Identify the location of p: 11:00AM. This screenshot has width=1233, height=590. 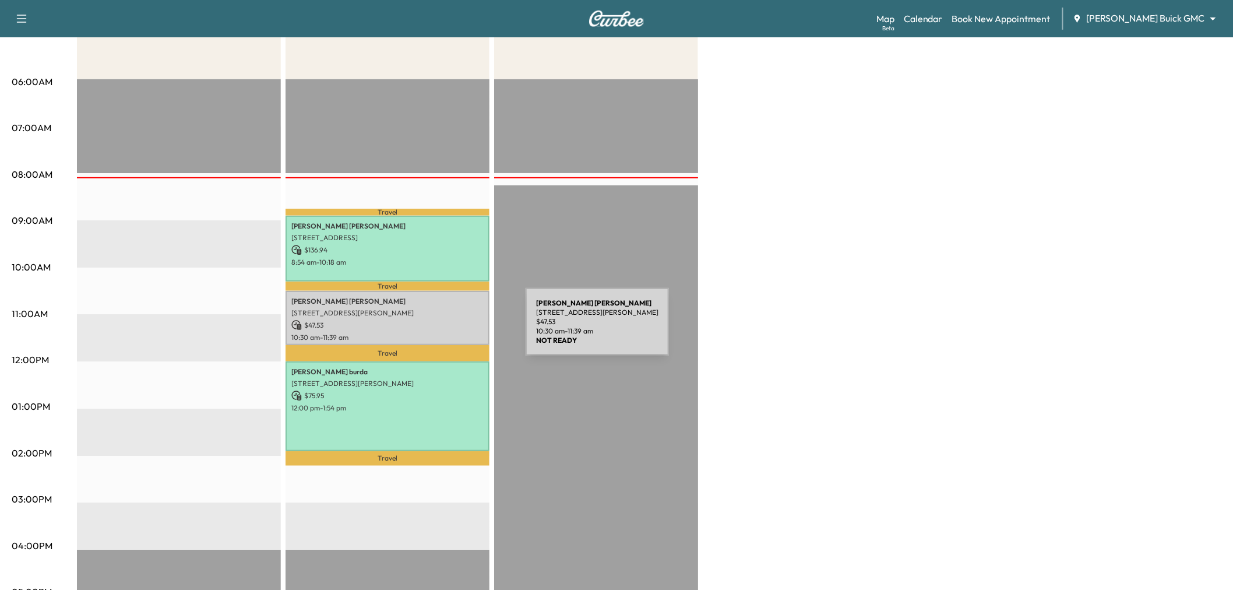
(30, 314).